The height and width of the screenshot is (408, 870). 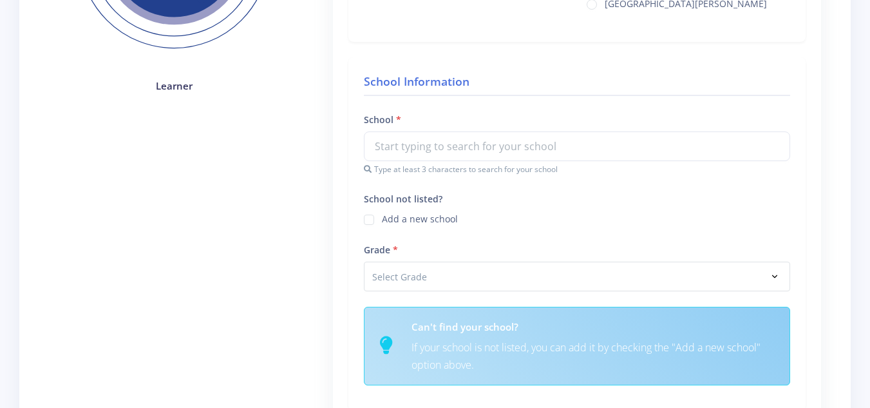 I want to click on label: School not listed?, so click(x=403, y=198).